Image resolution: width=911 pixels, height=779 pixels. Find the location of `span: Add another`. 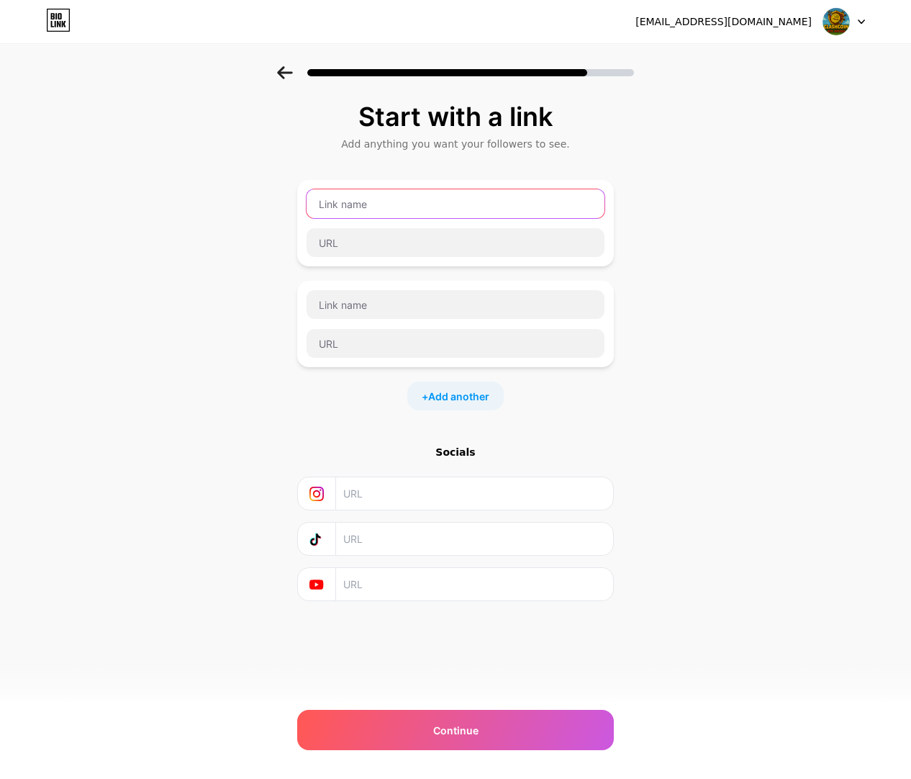

span: Add another is located at coordinates (458, 396).